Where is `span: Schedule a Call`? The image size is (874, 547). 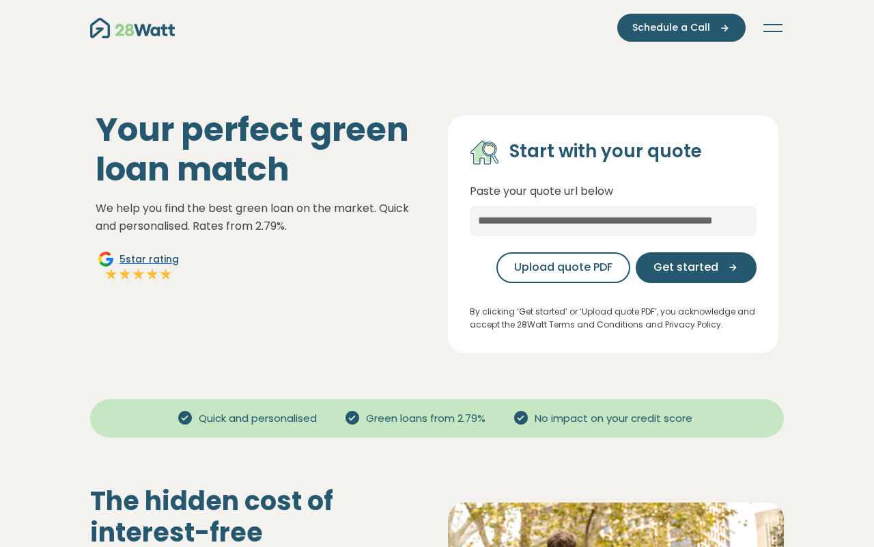
span: Schedule a Call is located at coordinates (672, 27).